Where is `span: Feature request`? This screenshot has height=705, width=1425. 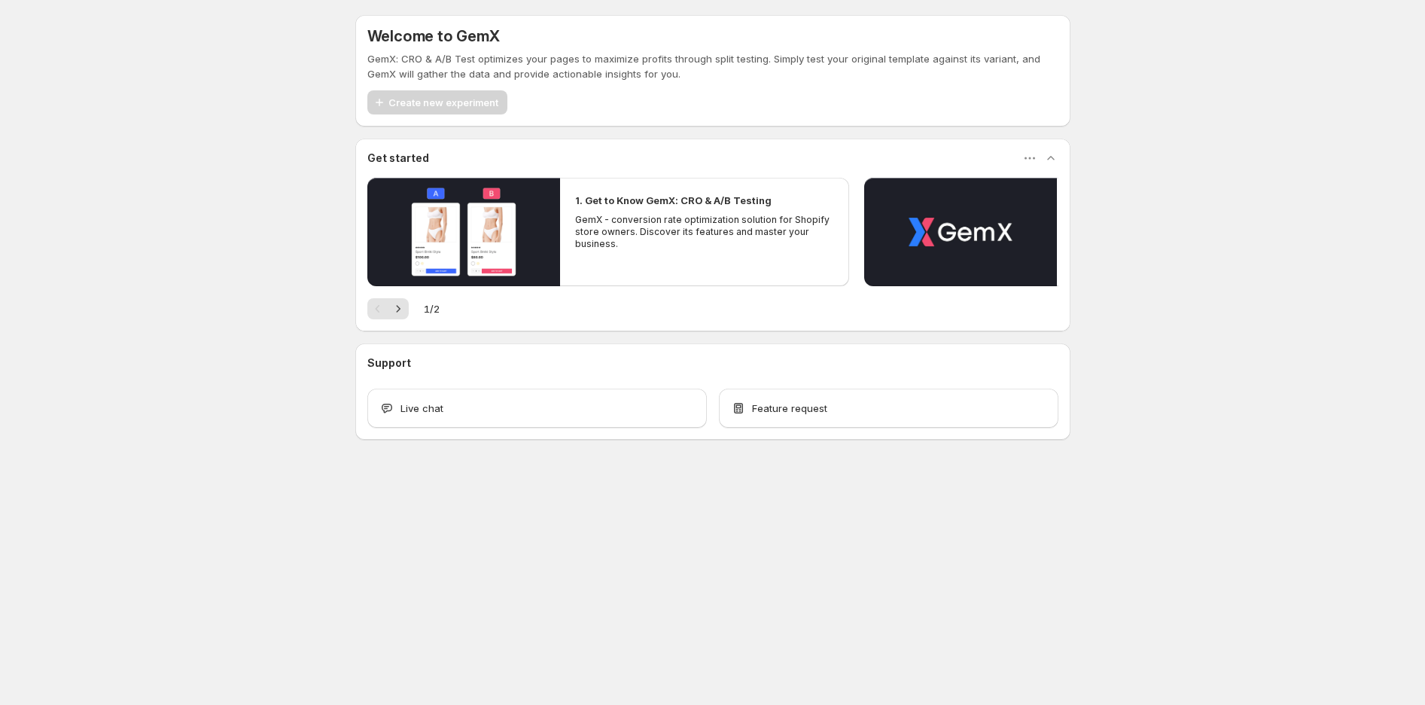
span: Feature request is located at coordinates (790, 408).